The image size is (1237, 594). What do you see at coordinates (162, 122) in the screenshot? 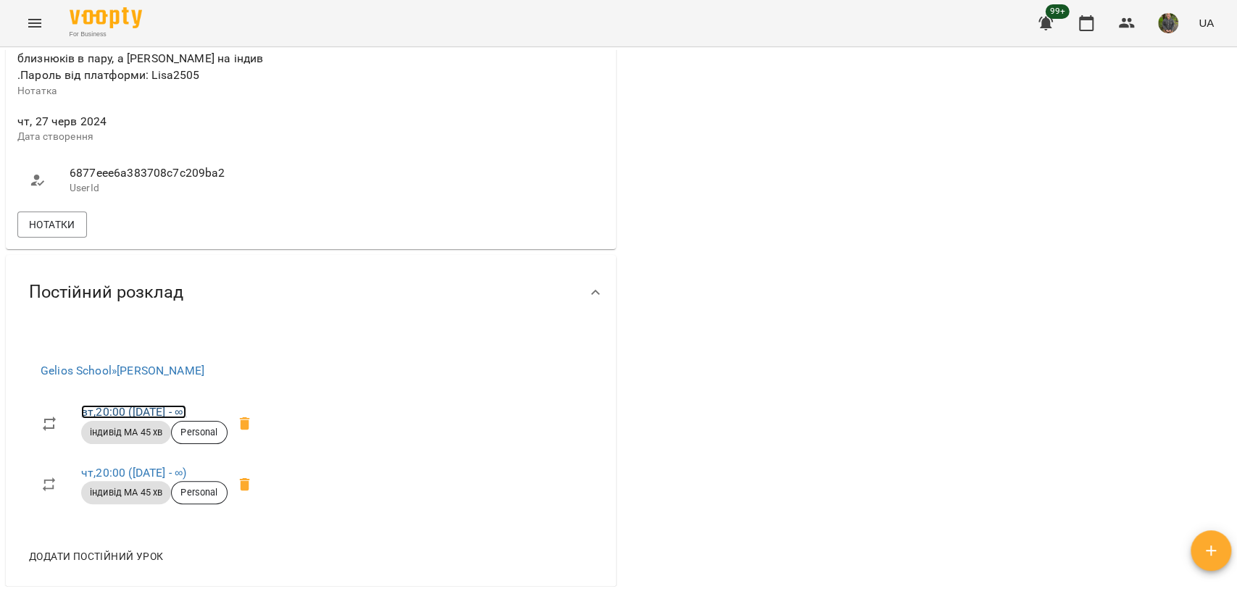
I see `span: чт, 27 черв 2024` at bounding box center [162, 122].